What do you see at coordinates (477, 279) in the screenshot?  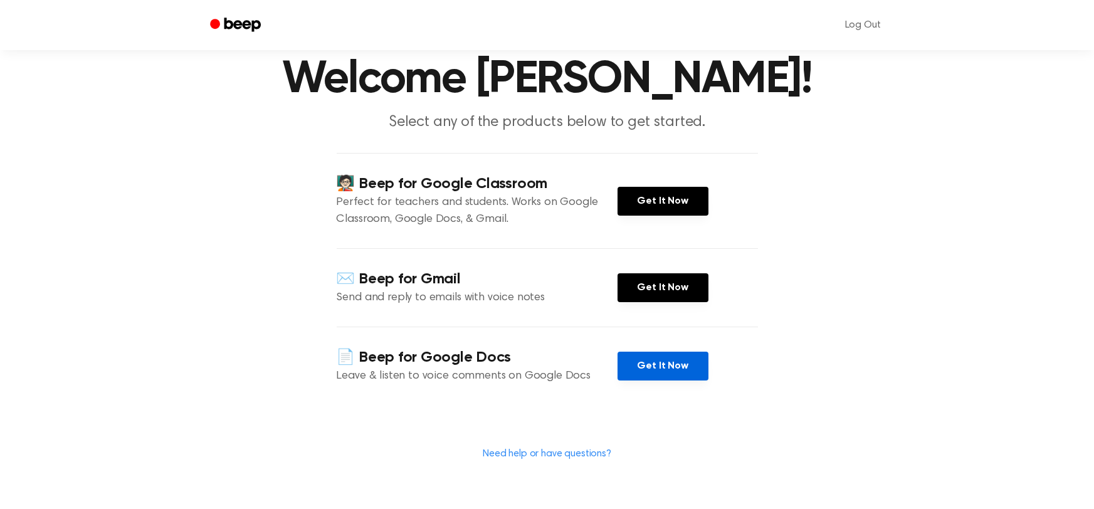 I see `h4: ✉️ Beep for Gmail` at bounding box center [477, 279].